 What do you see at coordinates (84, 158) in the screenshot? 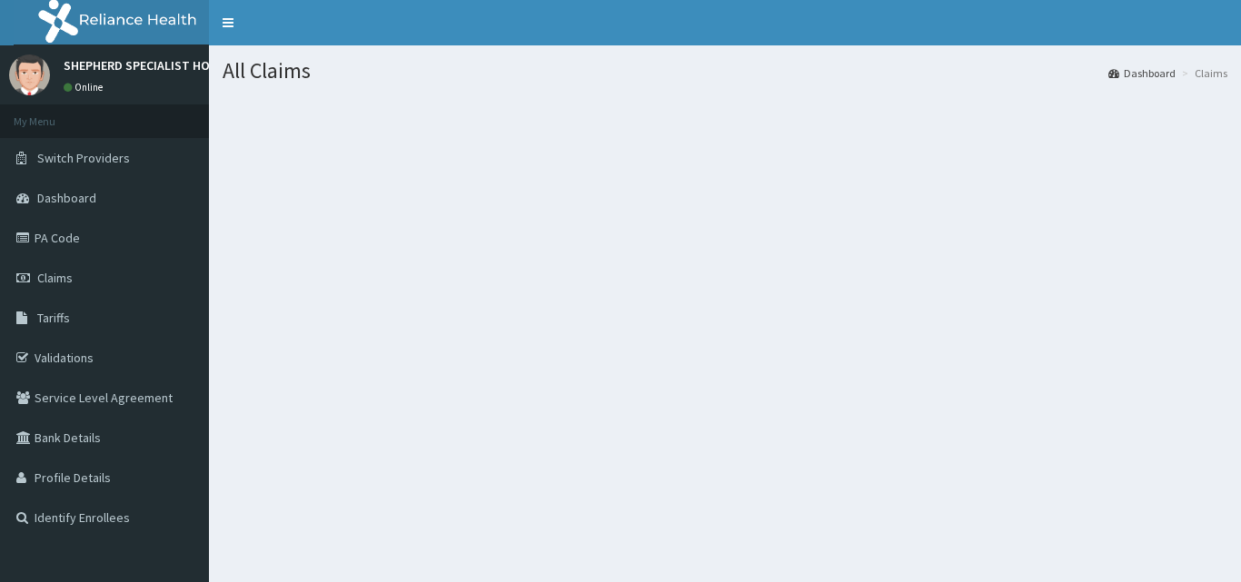
I see `span: Switch Providers` at bounding box center [84, 158].